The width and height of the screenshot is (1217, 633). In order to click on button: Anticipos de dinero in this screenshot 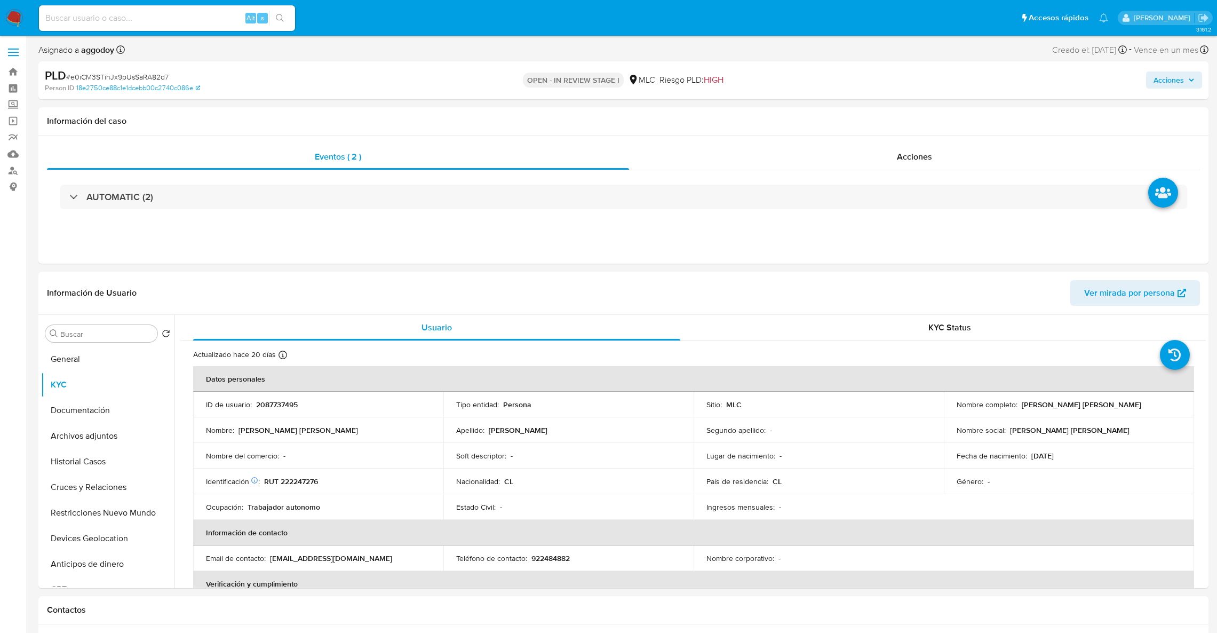, I will do `click(108, 564)`.